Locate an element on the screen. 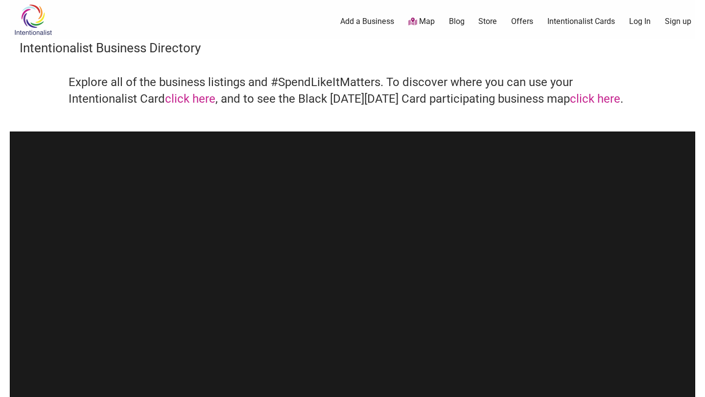 The width and height of the screenshot is (705, 397). a: Blog is located at coordinates (457, 22).